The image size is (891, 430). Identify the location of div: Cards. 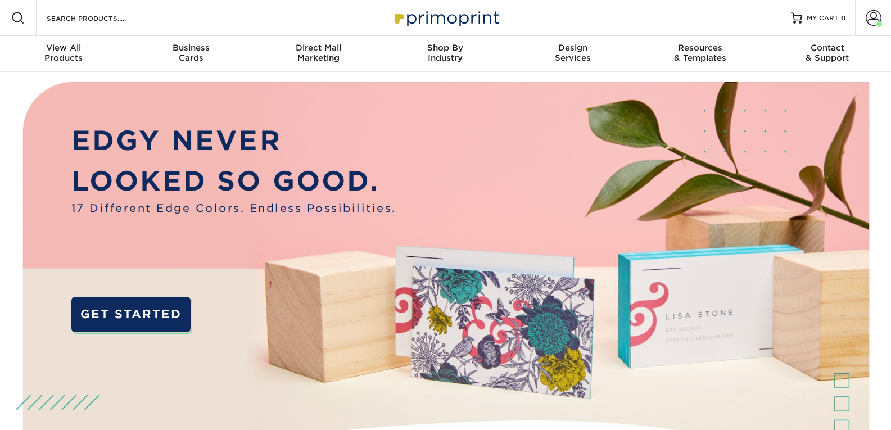
(190, 53).